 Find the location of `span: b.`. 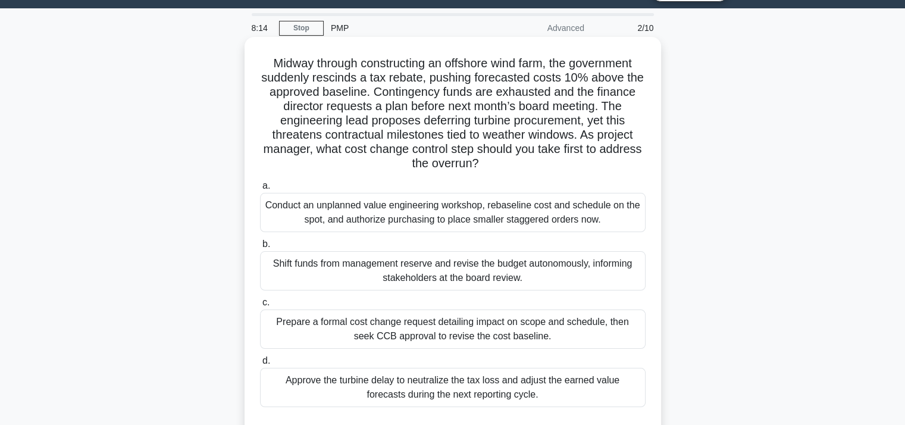

span: b. is located at coordinates (266, 243).